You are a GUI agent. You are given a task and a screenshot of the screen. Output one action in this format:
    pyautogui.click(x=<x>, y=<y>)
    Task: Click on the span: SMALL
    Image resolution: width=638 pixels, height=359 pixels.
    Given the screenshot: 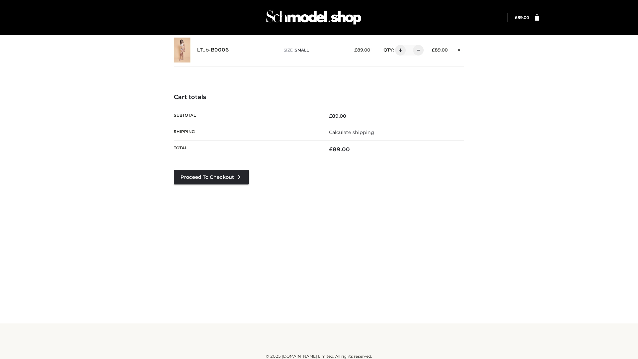 What is the action you would take?
    pyautogui.click(x=302, y=50)
    